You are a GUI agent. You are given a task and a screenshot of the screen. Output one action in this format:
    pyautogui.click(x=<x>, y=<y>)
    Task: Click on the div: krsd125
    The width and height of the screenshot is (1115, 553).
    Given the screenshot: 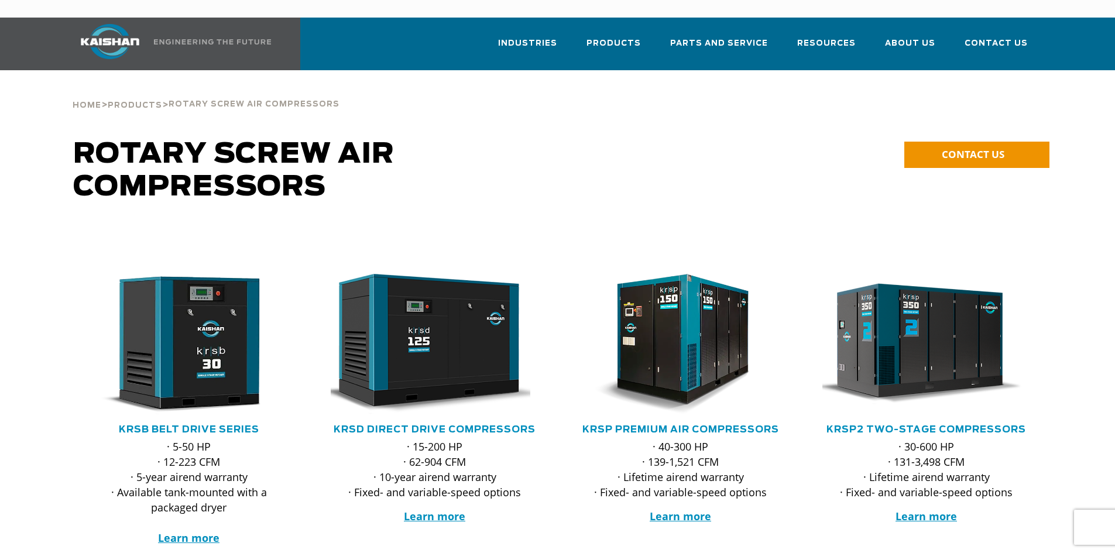 What is the action you would take?
    pyautogui.click(x=435, y=344)
    